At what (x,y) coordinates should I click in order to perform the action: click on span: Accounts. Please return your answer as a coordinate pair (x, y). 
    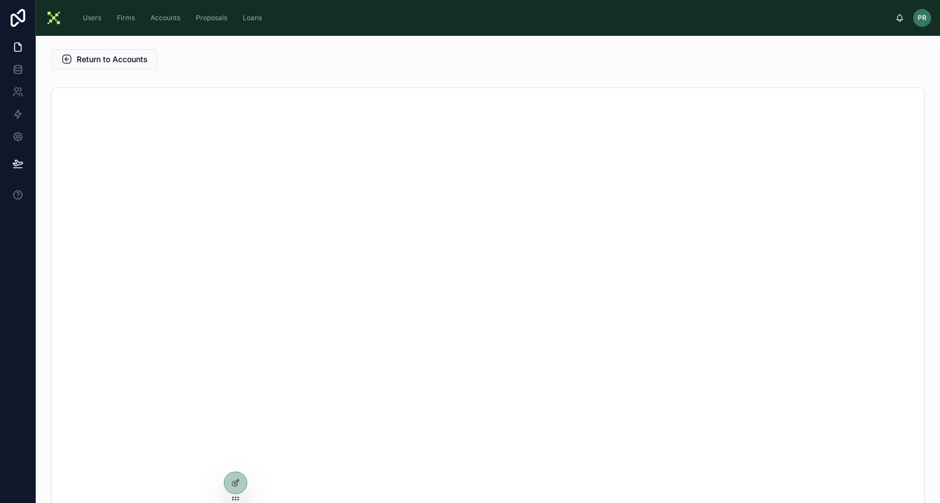
    Looking at the image, I should click on (165, 18).